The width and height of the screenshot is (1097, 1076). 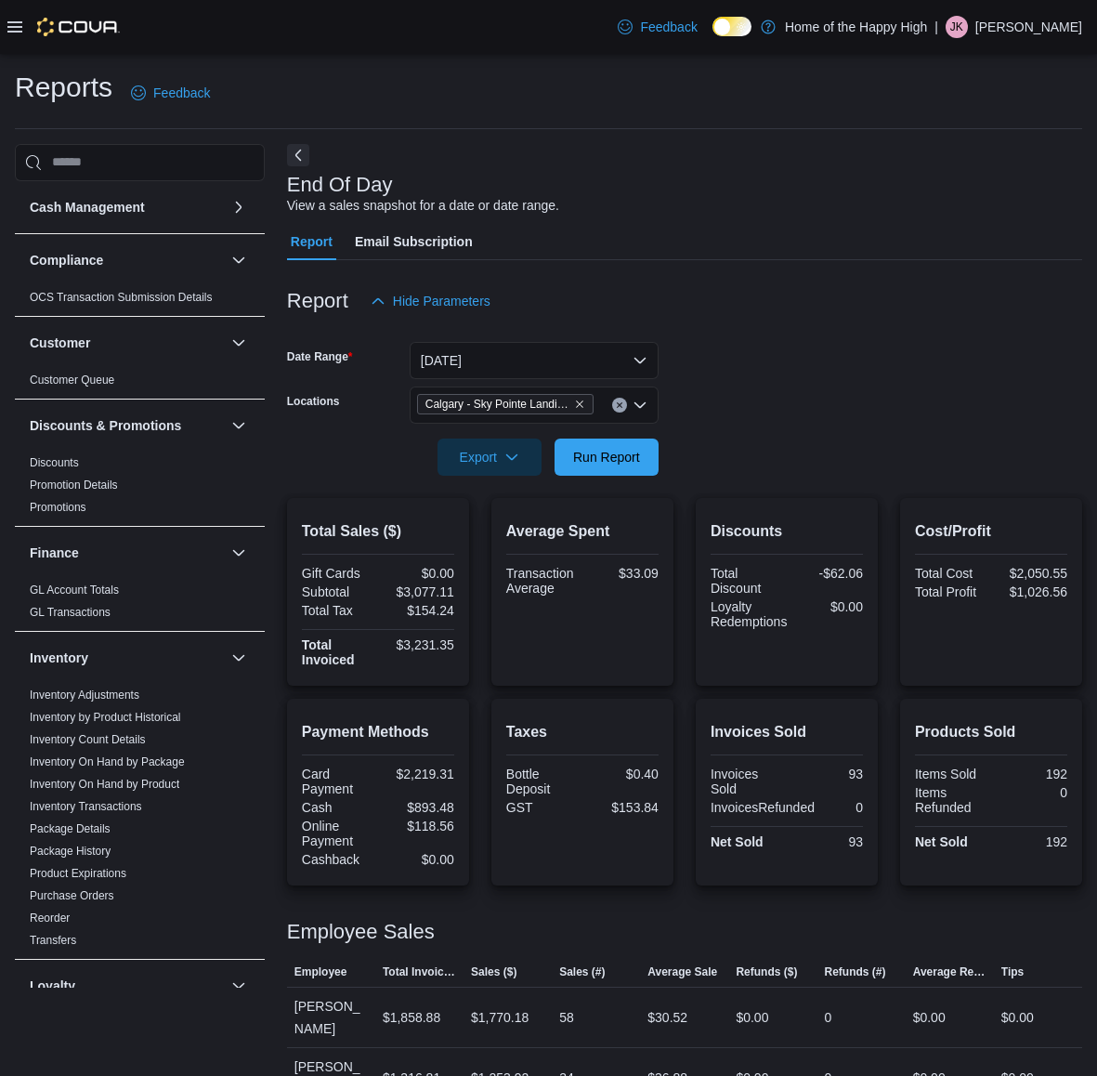 I want to click on div: Gift Cards, so click(x=338, y=573).